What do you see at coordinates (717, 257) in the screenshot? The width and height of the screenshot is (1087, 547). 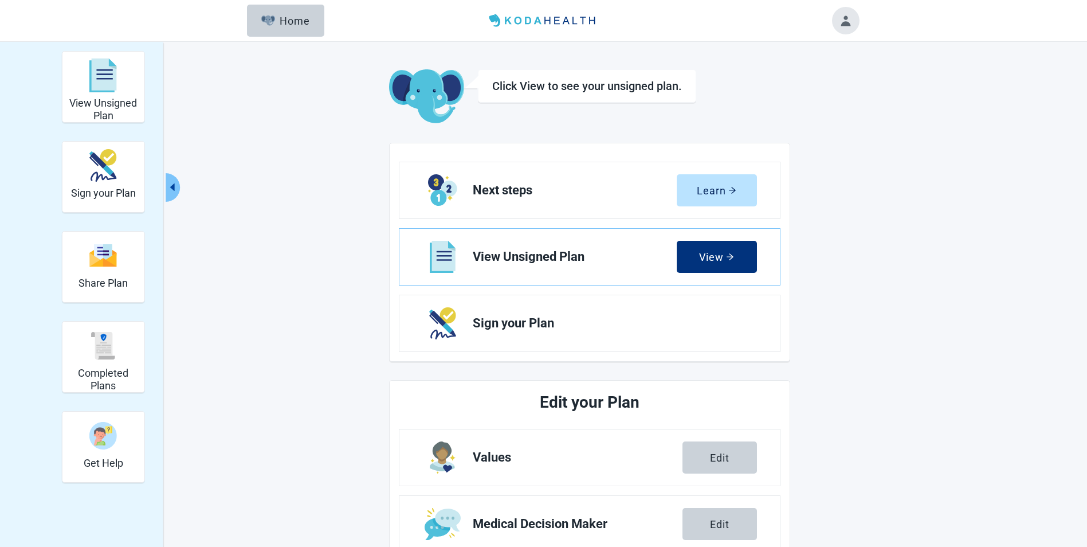 I see `button: Viewarrow-right` at bounding box center [717, 257].